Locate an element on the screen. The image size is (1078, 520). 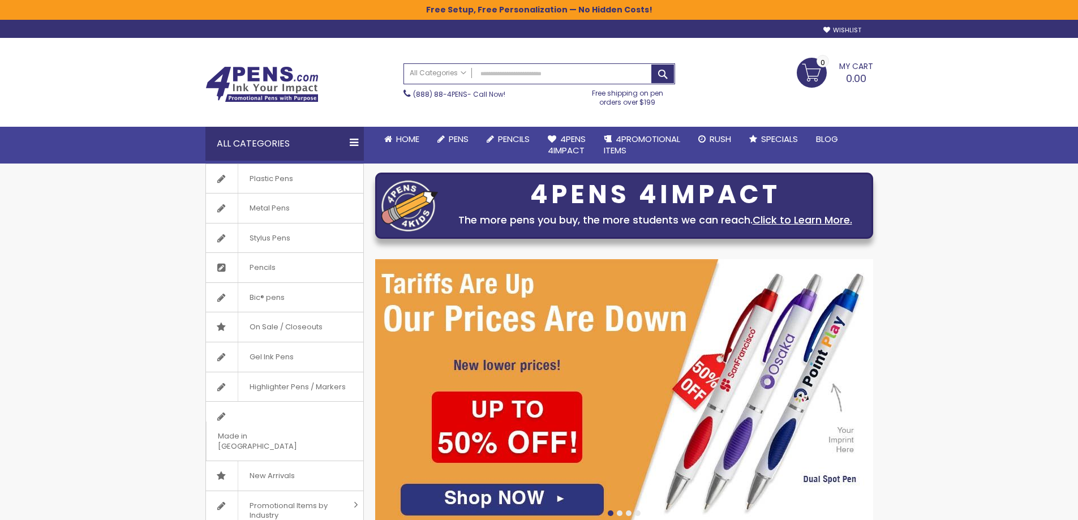
a: Metal Pens is located at coordinates (285, 208).